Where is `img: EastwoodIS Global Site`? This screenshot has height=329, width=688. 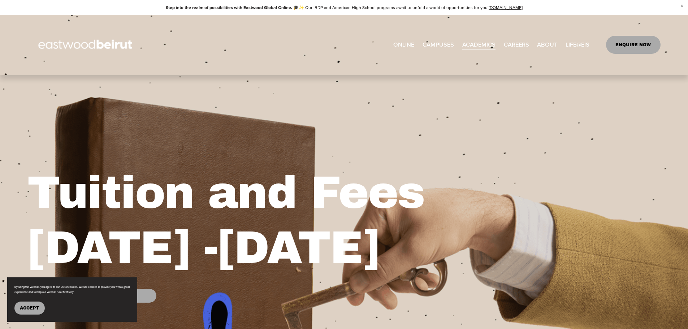 img: EastwoodIS Global Site is located at coordinates (86, 45).